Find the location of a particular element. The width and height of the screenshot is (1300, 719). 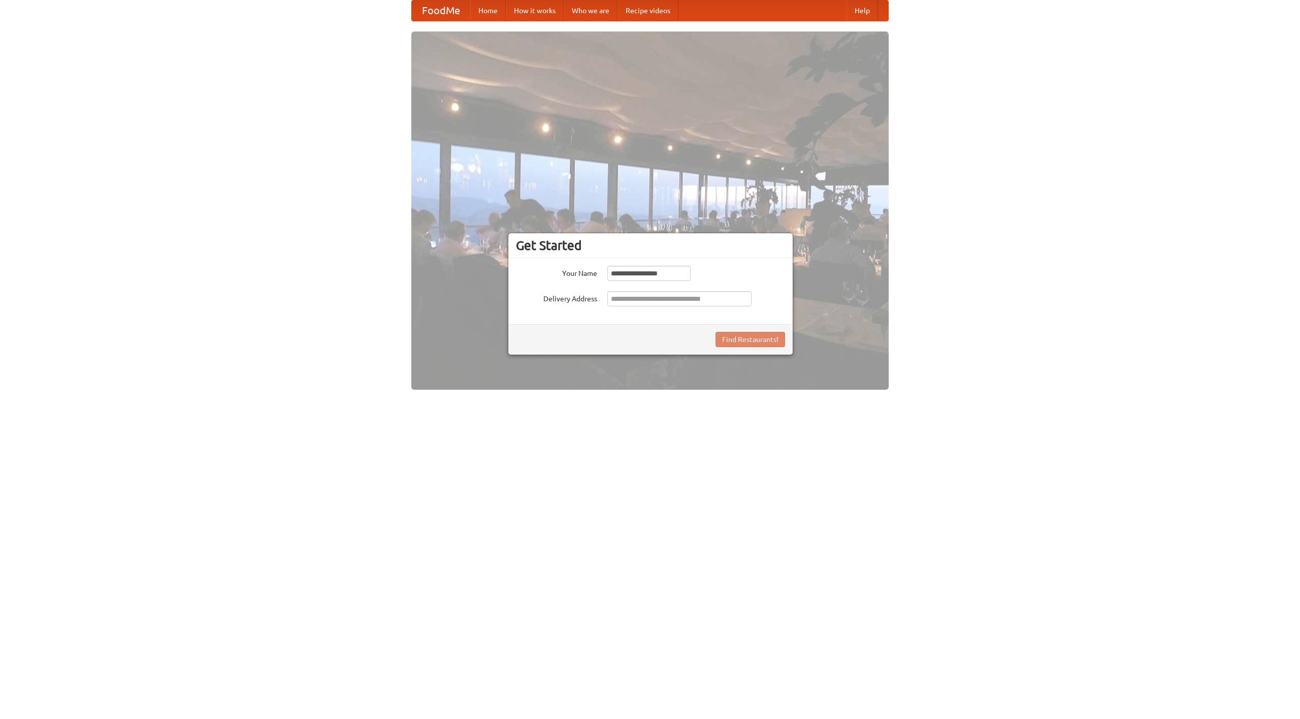

label: Your Name is located at coordinates (557, 272).